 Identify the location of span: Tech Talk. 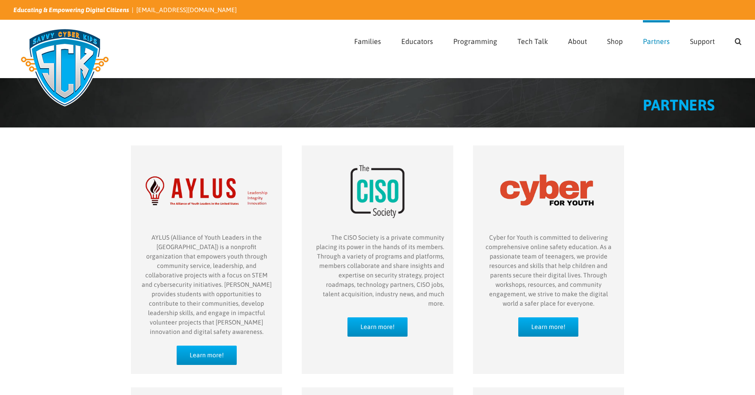
(533, 41).